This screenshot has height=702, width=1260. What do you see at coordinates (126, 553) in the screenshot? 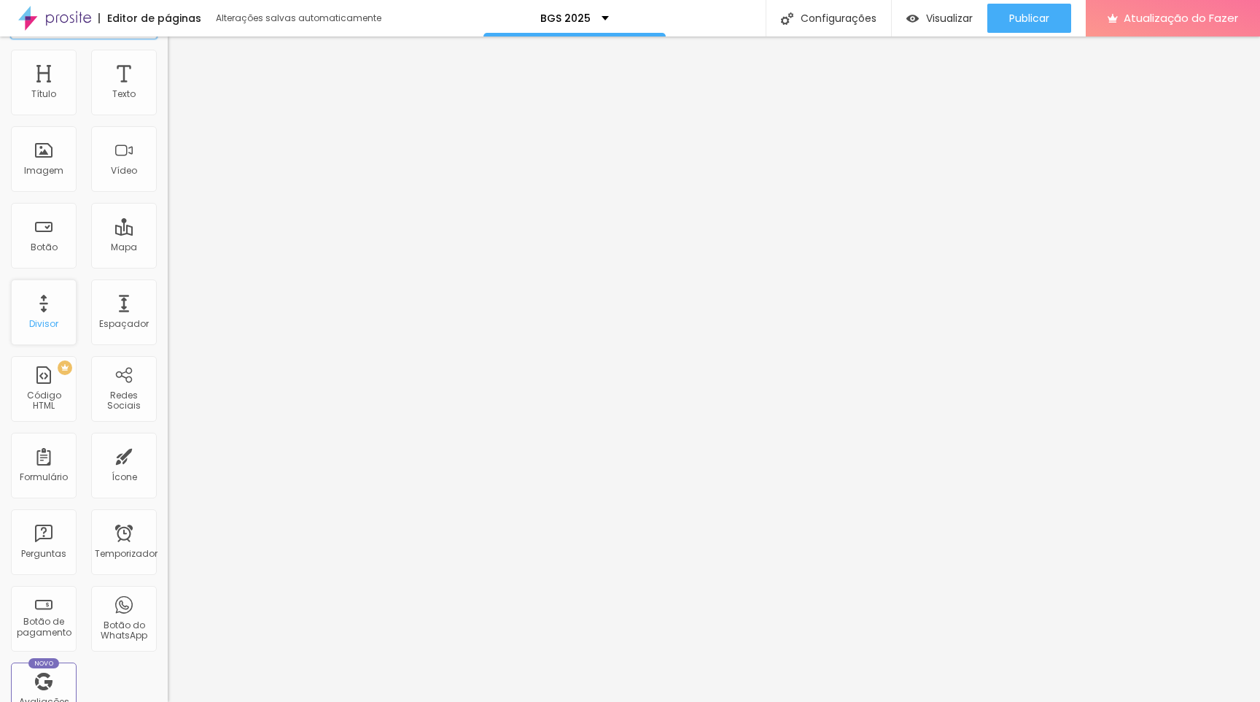
I see `font: Temporizador` at bounding box center [126, 553].